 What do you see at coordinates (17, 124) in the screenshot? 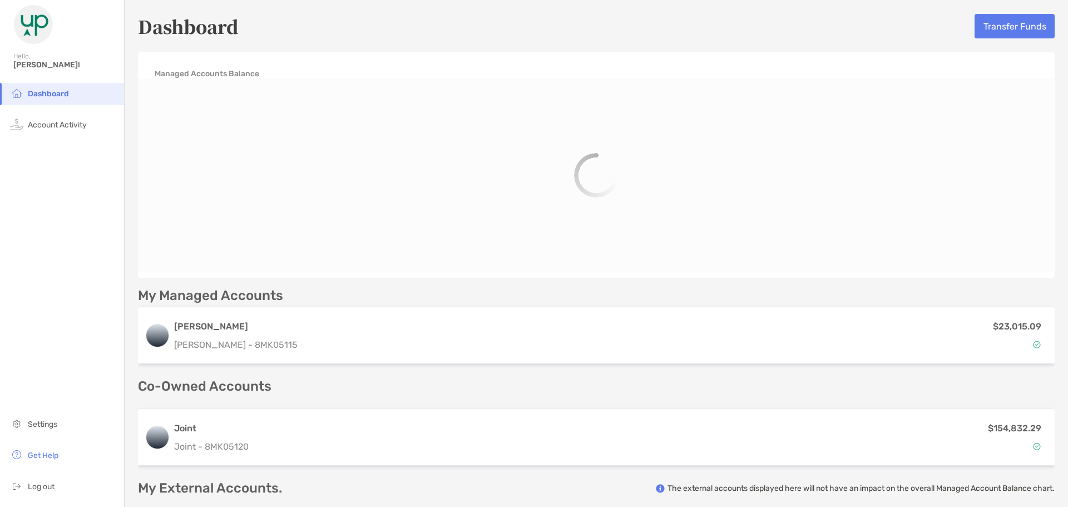
I see `img: activity icon` at bounding box center [17, 124].